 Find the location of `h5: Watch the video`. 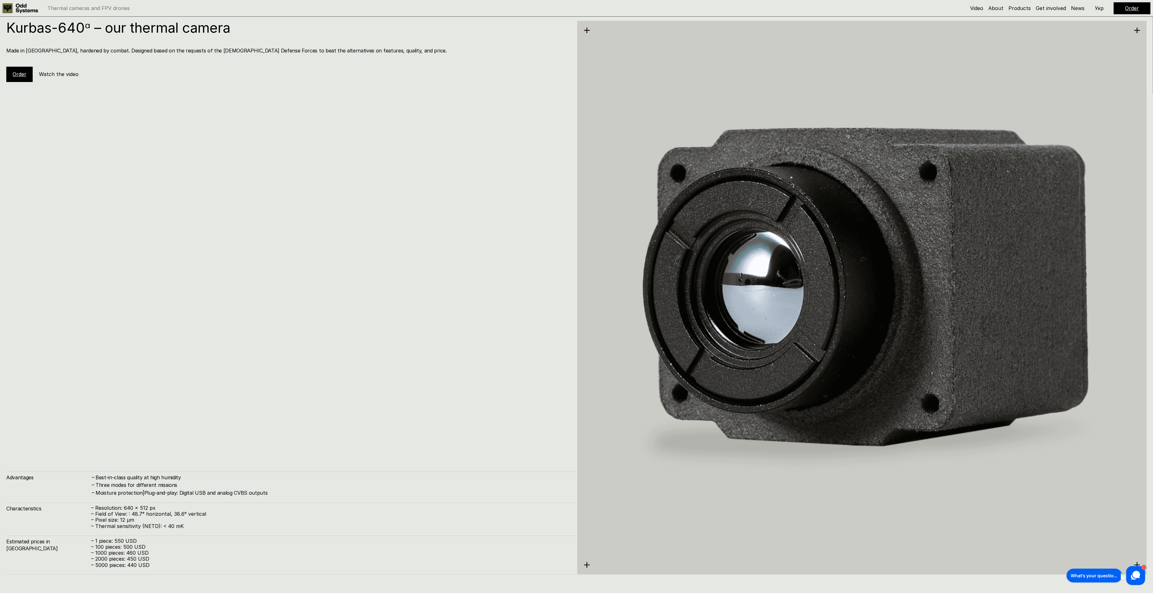

h5: Watch the video is located at coordinates (59, 74).